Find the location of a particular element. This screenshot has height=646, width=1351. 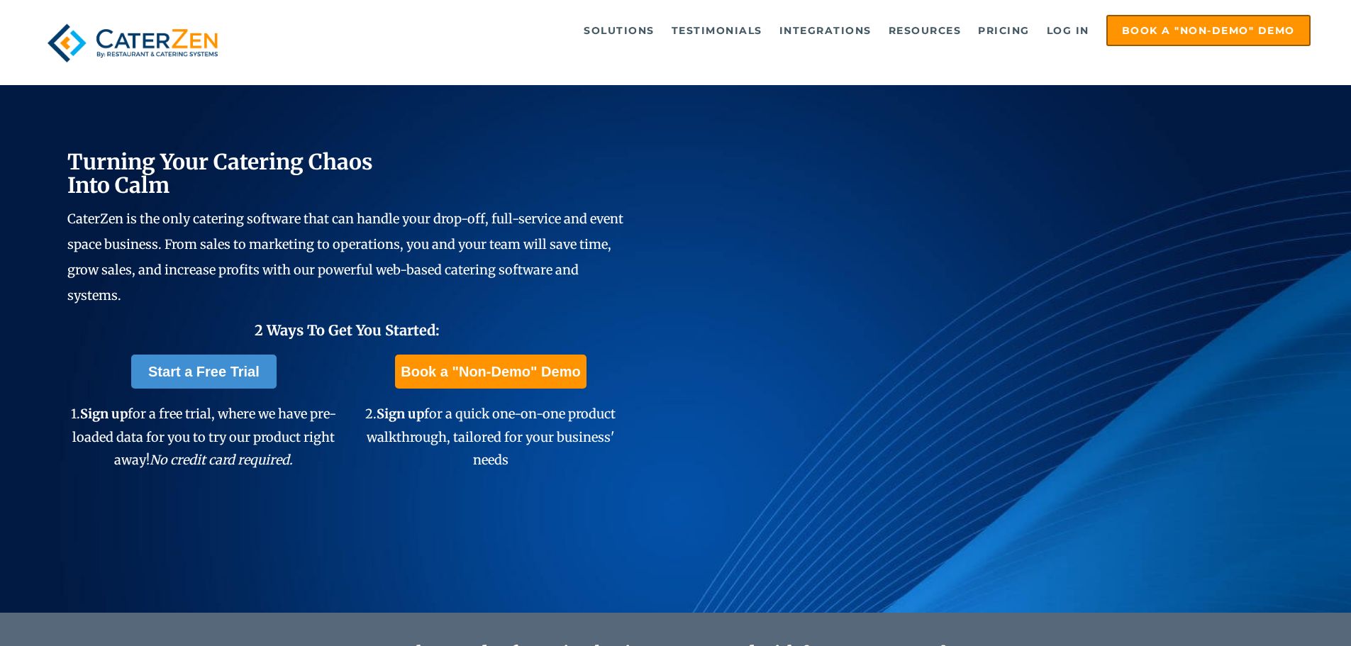

a: Start a Free Trial is located at coordinates (204, 372).